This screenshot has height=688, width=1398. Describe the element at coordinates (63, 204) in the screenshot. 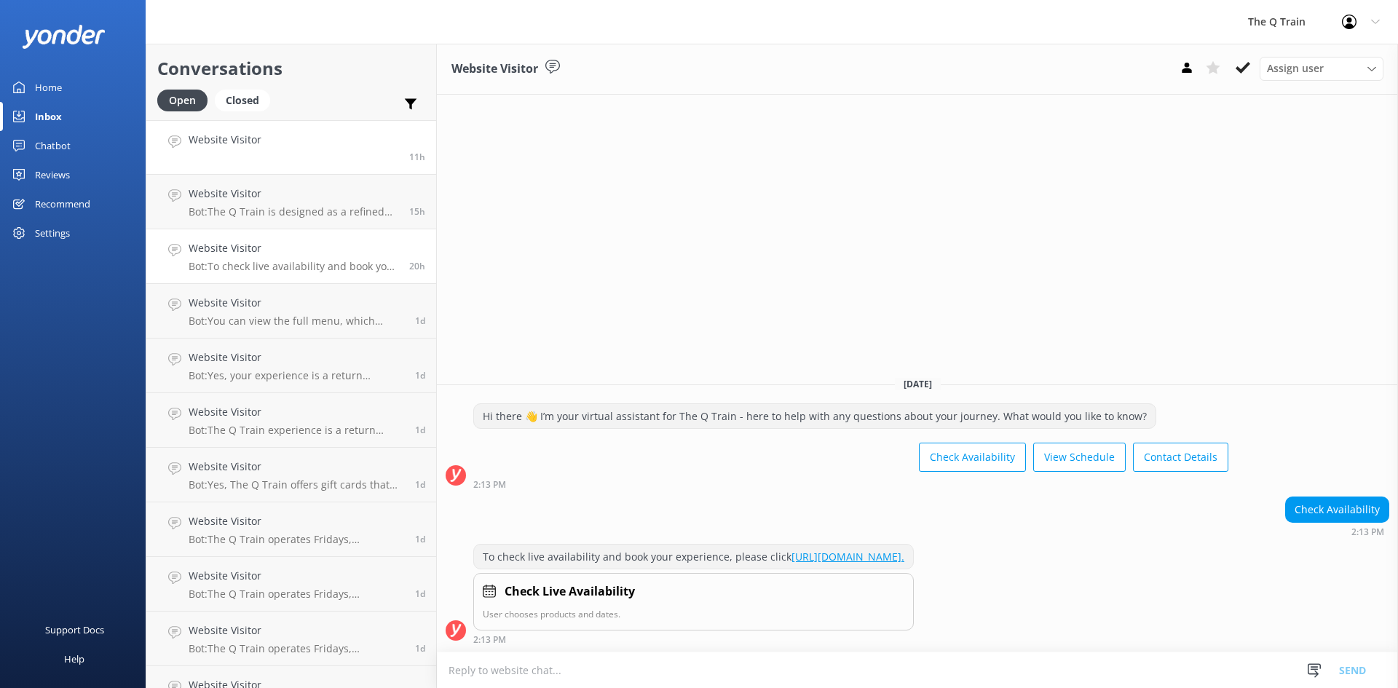

I see `div: Recommend` at that location.